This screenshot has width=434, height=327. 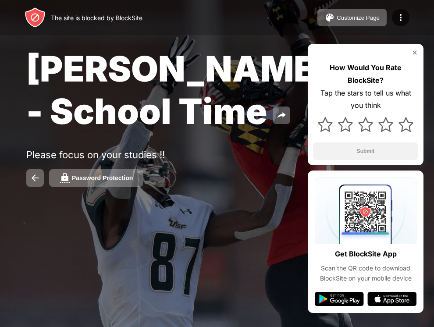 What do you see at coordinates (366, 254) in the screenshot?
I see `div: Get BlockSite App` at bounding box center [366, 254].